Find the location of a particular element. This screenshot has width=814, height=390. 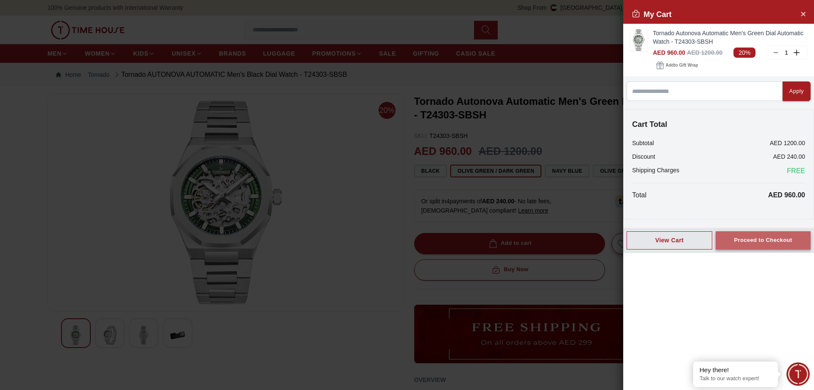

h4: Cart Total is located at coordinates (718, 124).